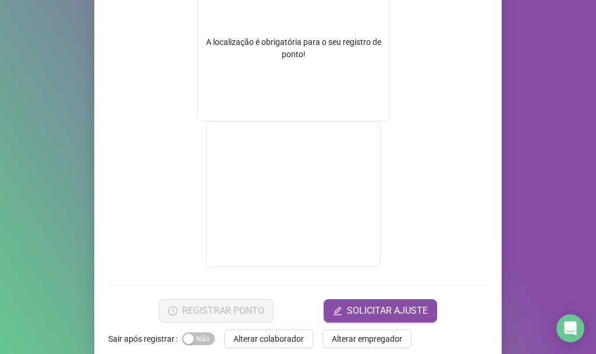  Describe the element at coordinates (367, 338) in the screenshot. I see `span: Alterar empregador` at that location.